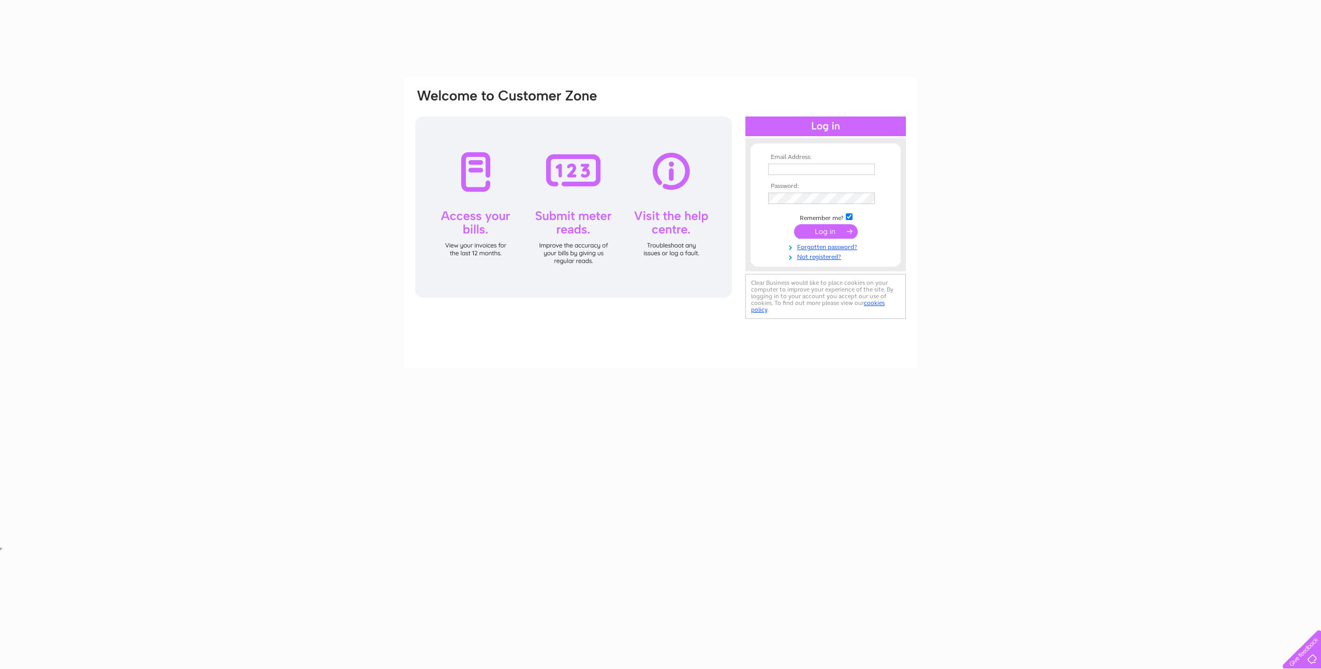  I want to click on td: Remember me?, so click(826, 217).